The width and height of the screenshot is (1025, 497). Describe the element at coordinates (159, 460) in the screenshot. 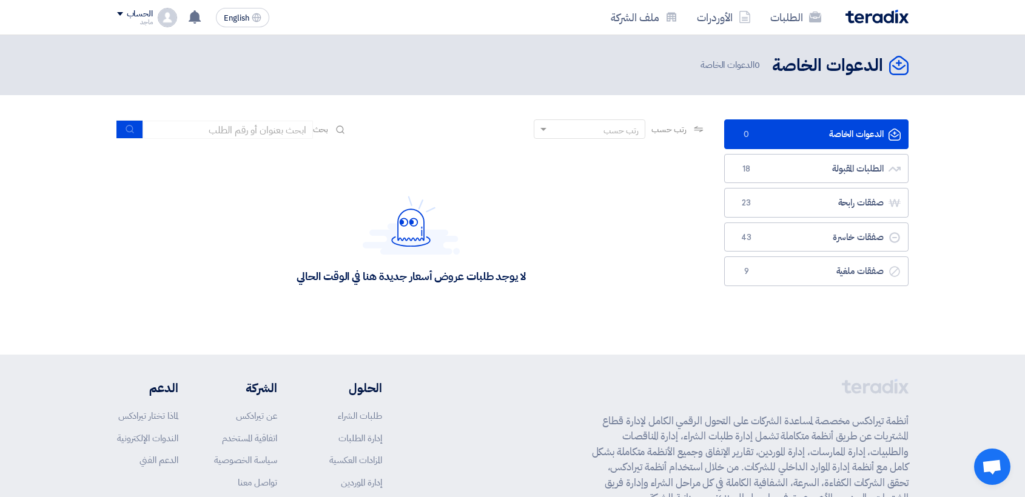

I see `a: الدعم الفني` at that location.